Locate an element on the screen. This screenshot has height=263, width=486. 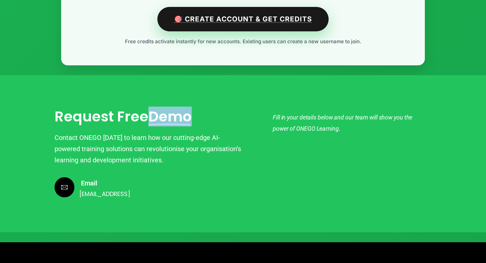
em: Fill in your details below and our team will show you the power of ONEGO Learning. is located at coordinates (342, 123).